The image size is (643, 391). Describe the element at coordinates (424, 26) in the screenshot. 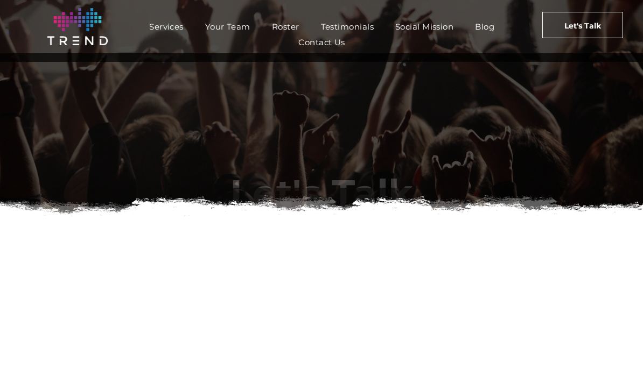

I see `a: Social Mission` at that location.